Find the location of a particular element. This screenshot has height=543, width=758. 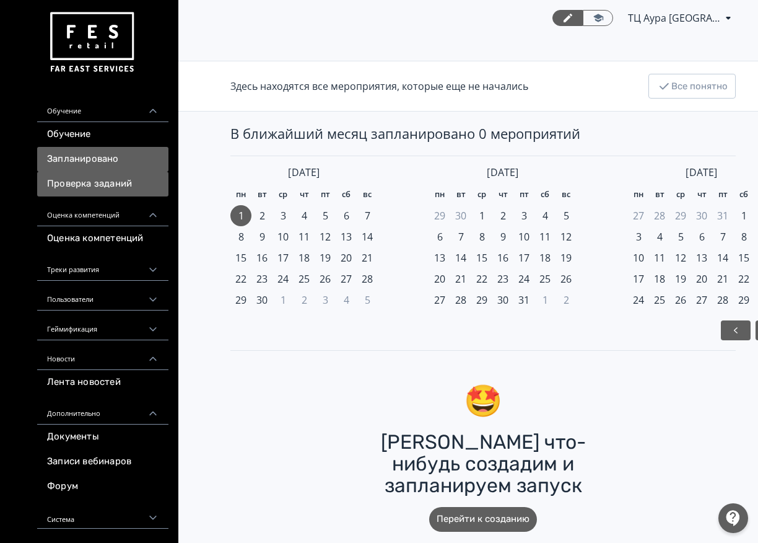

a: Документы is located at coordinates (103, 437).